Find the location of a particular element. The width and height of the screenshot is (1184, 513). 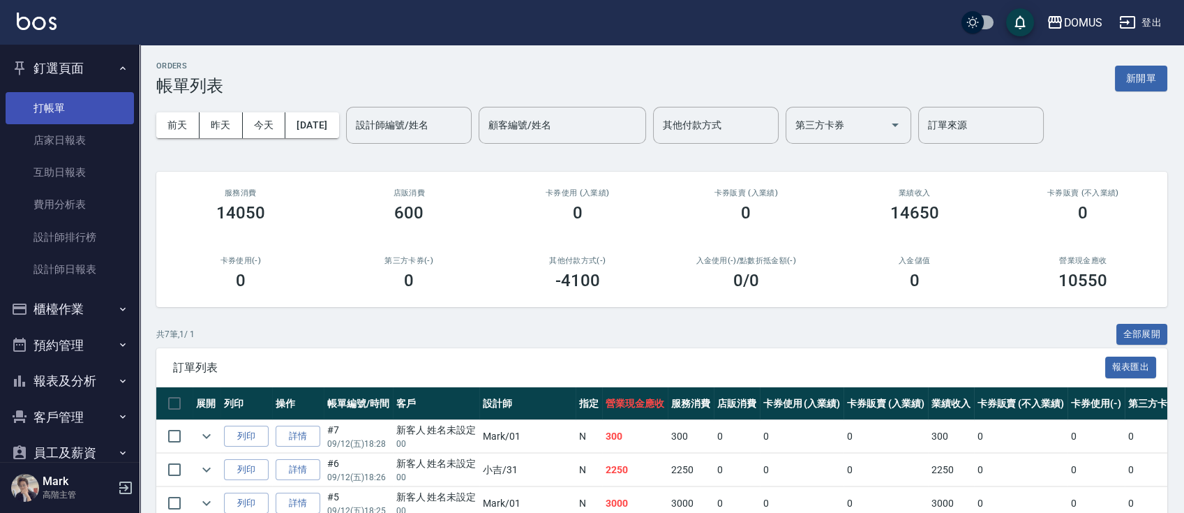

button: 登出 is located at coordinates (1140, 22).